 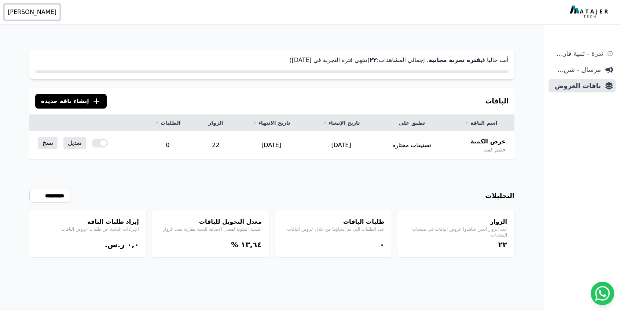 I want to click on div: ۰, so click(x=333, y=245).